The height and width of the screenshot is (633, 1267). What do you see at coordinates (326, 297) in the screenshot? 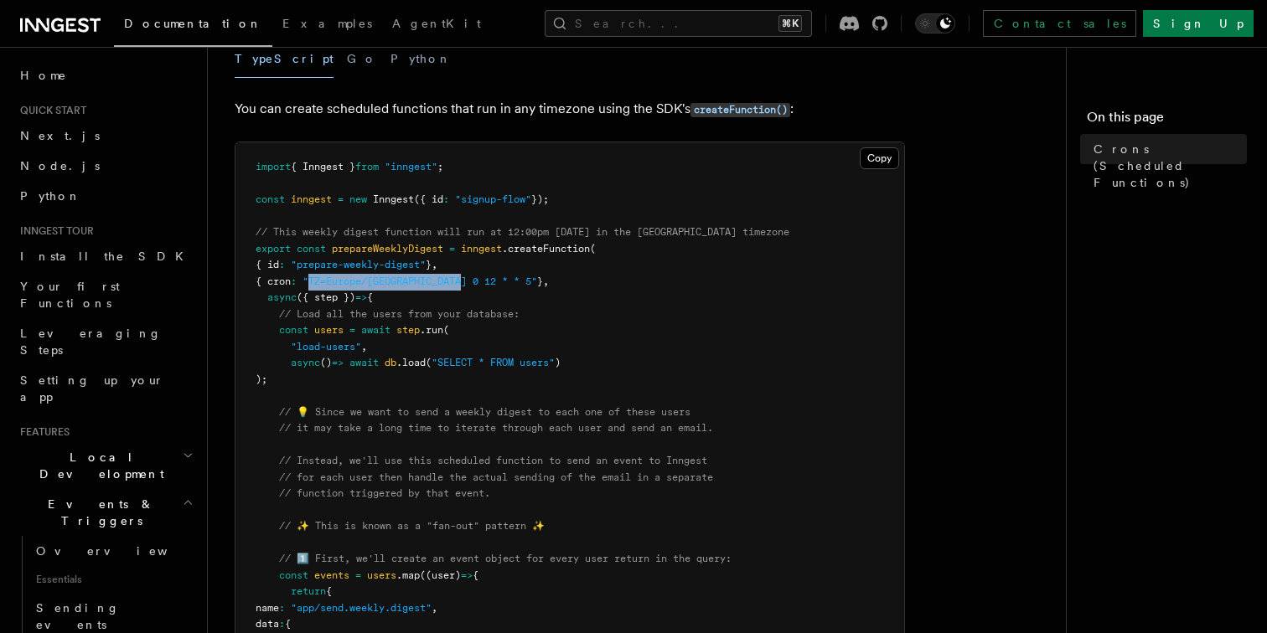
I see `span: ({ step })` at bounding box center [326, 297].